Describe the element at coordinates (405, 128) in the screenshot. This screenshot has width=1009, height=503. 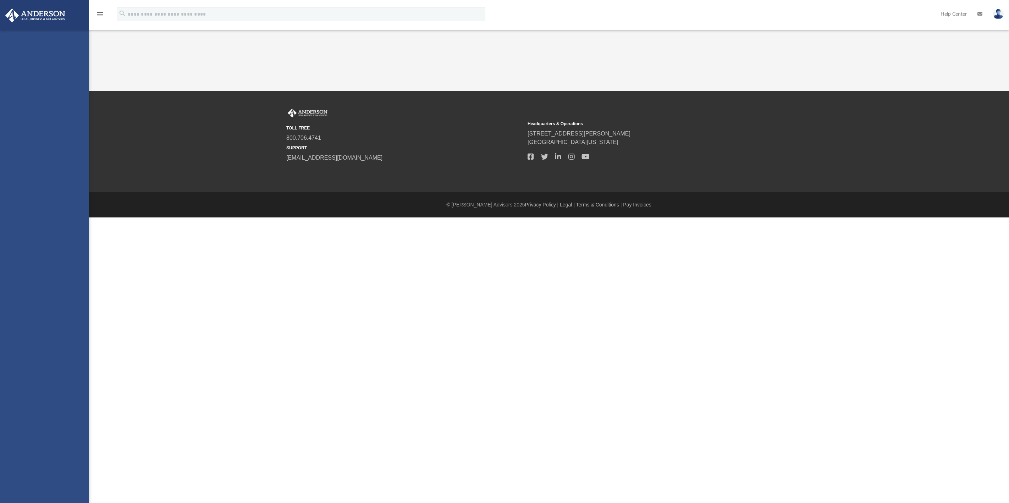
I see `small: TOLL FREE` at that location.